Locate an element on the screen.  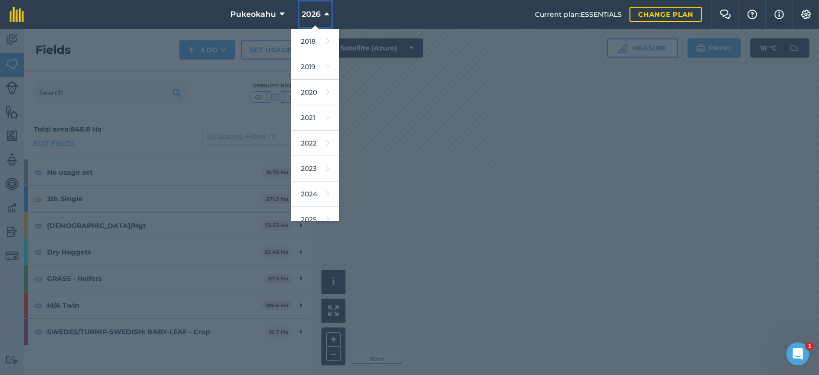
img: svg+xml;base64,PHN2ZyB4bWxucz0iaHR0cDovL3d3dy53My5vcmcvMjAwMC9zdmciIHdpZHRoPSIxNyIgaGVpZ2h0PSIxNy... is located at coordinates (779, 14).